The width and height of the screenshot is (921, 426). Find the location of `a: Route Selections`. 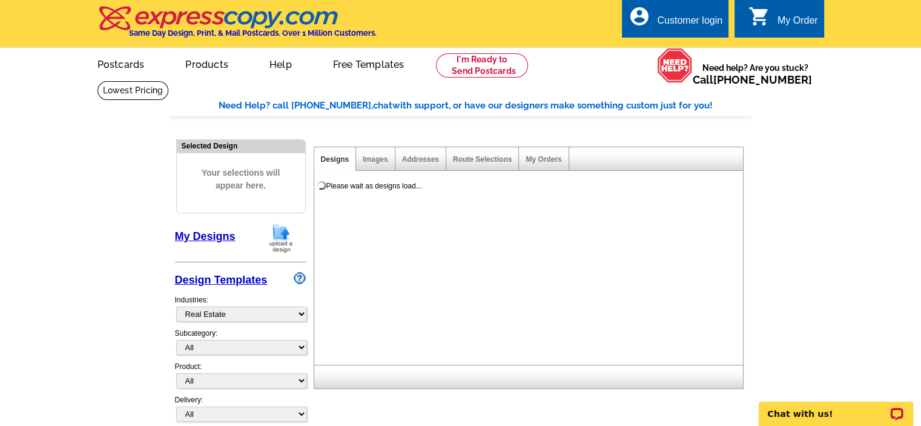

a: Route Selections is located at coordinates (482, 159).